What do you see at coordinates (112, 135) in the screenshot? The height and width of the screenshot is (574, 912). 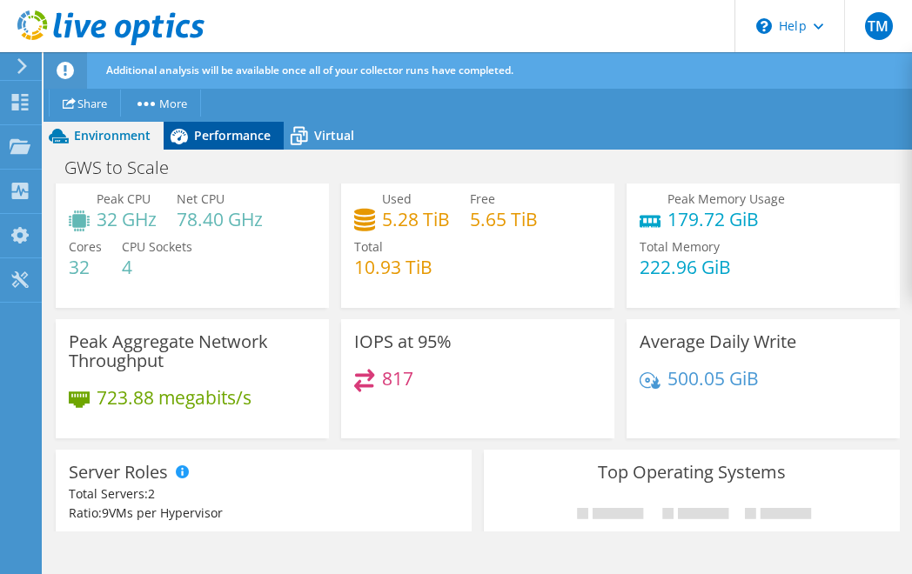 I see `span: Environment` at bounding box center [112, 135].